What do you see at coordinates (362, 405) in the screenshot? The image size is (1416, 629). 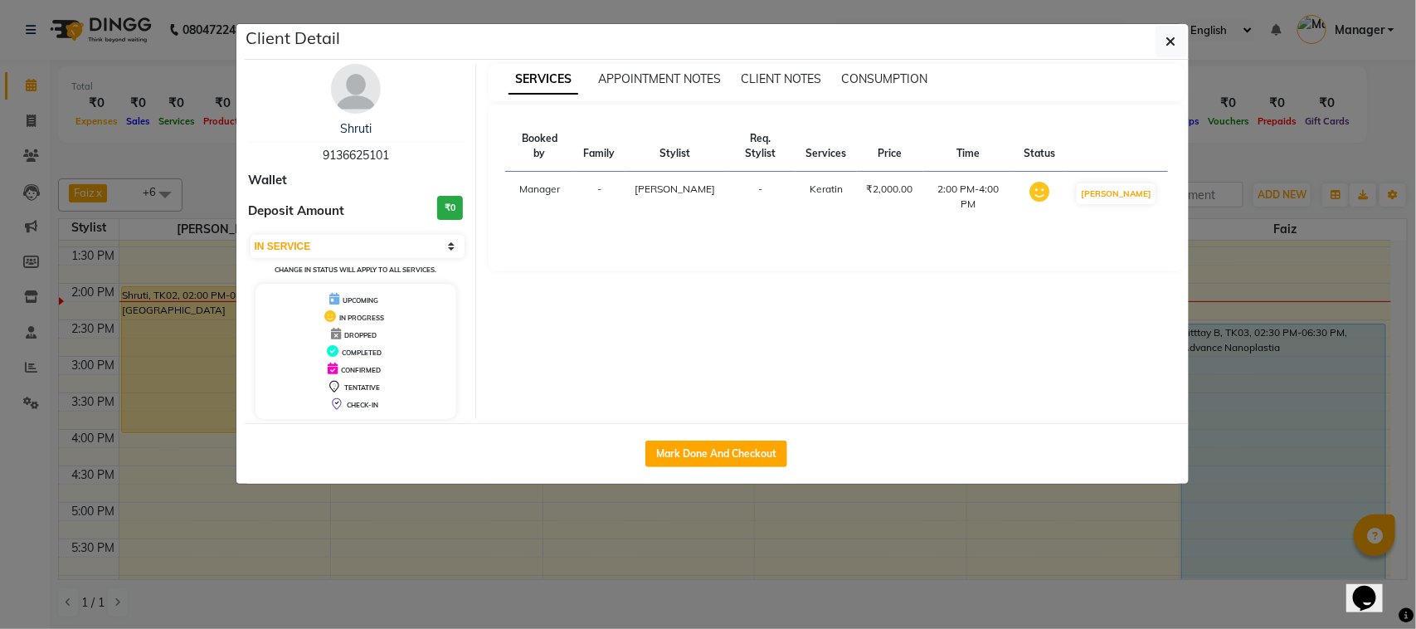 I see `span: CHECK-IN` at bounding box center [362, 405].